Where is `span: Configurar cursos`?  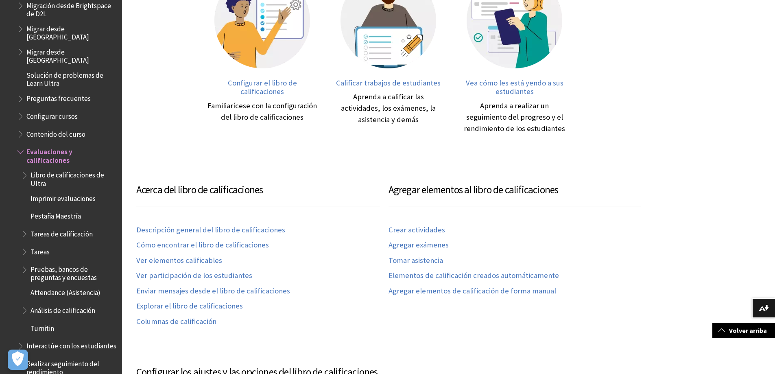
span: Configurar cursos is located at coordinates (52, 115).